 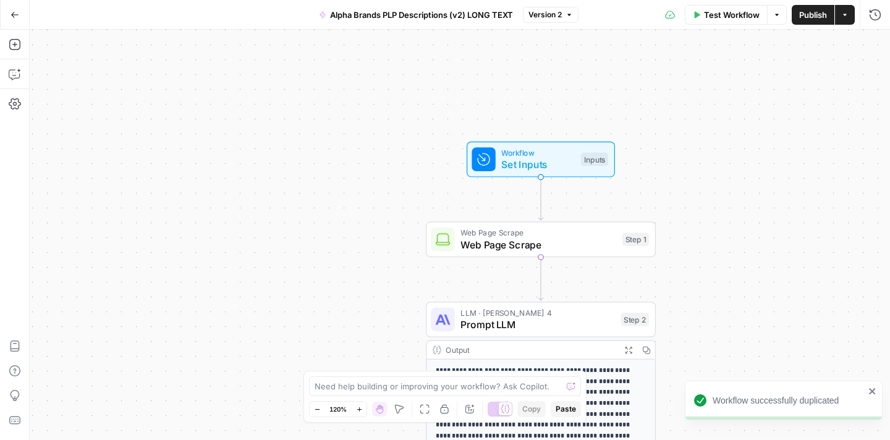 What do you see at coordinates (726, 15) in the screenshot?
I see `button: Test Workflow` at bounding box center [726, 15].